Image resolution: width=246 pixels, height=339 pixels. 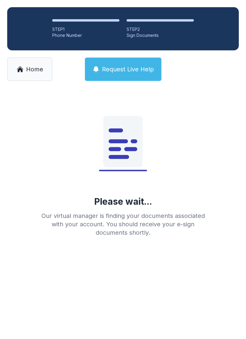 I want to click on div: Sign Documents, so click(x=160, y=35).